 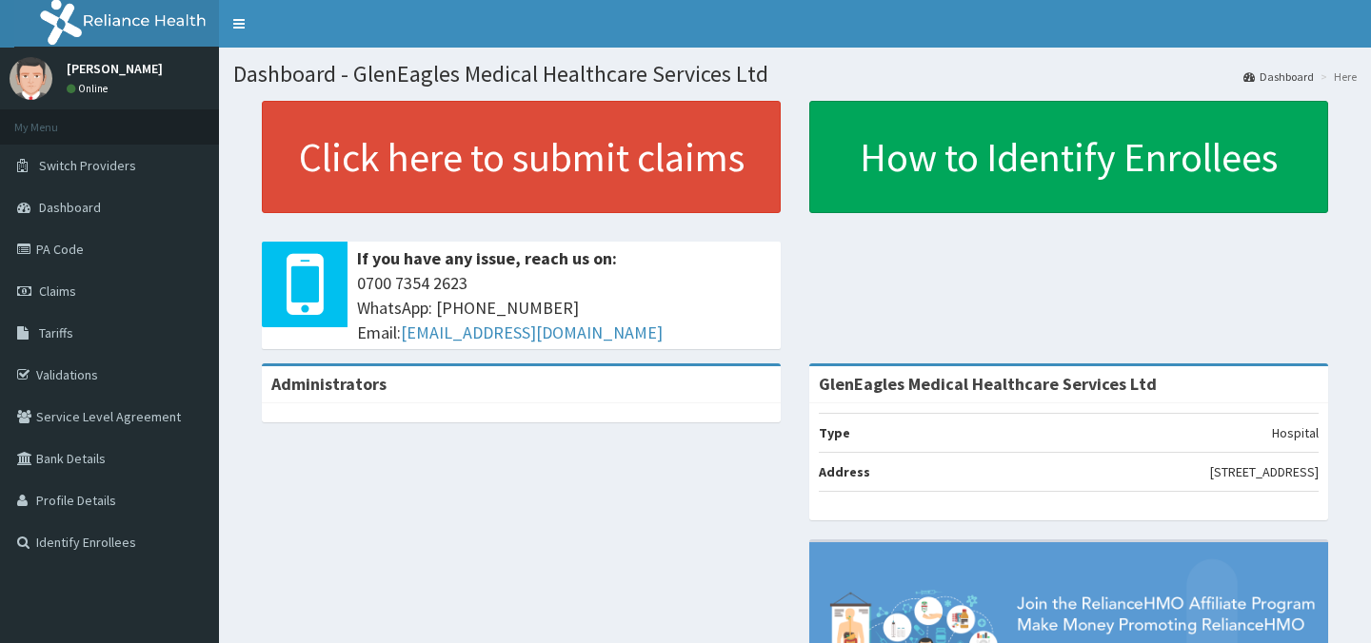 I want to click on b: Administrators, so click(x=328, y=384).